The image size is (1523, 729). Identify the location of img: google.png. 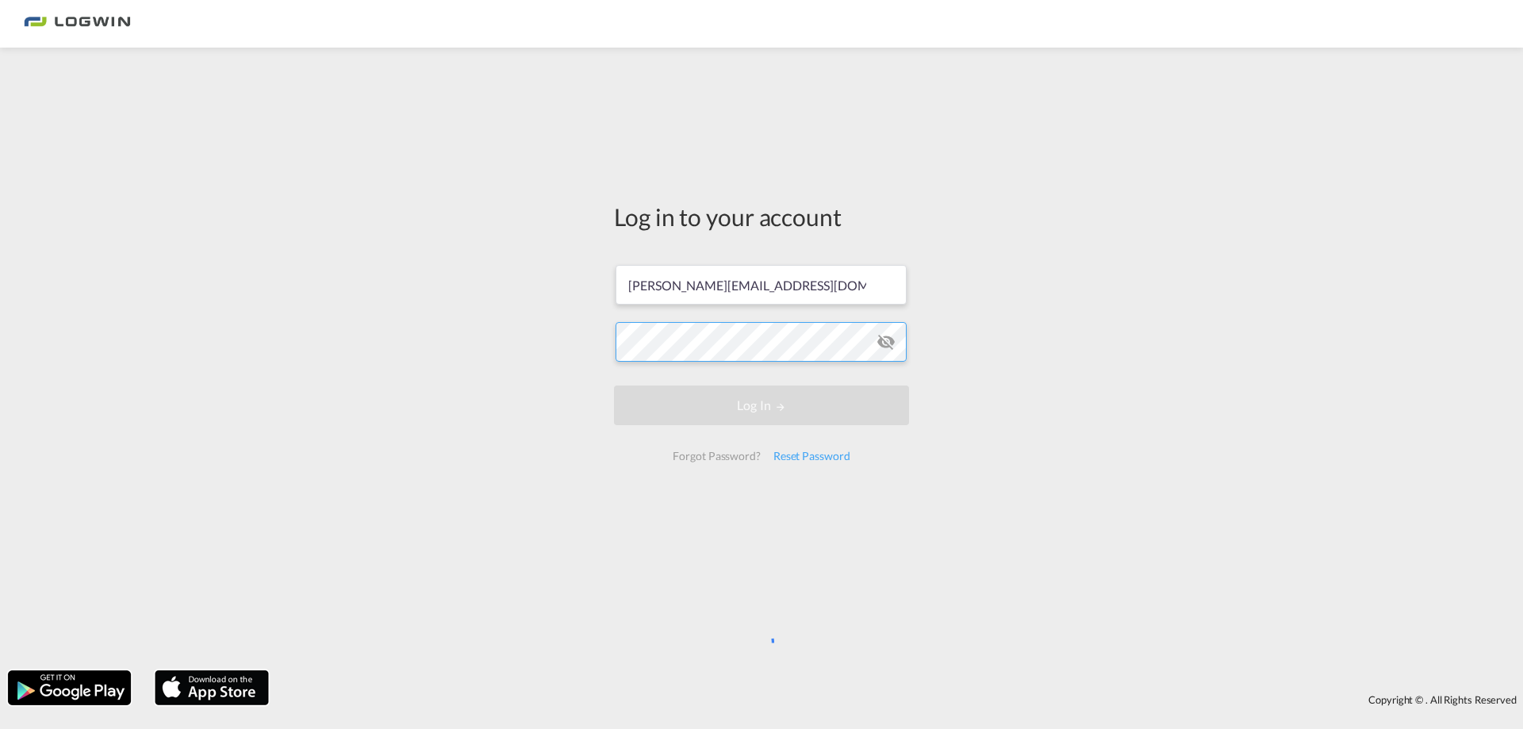
(69, 688).